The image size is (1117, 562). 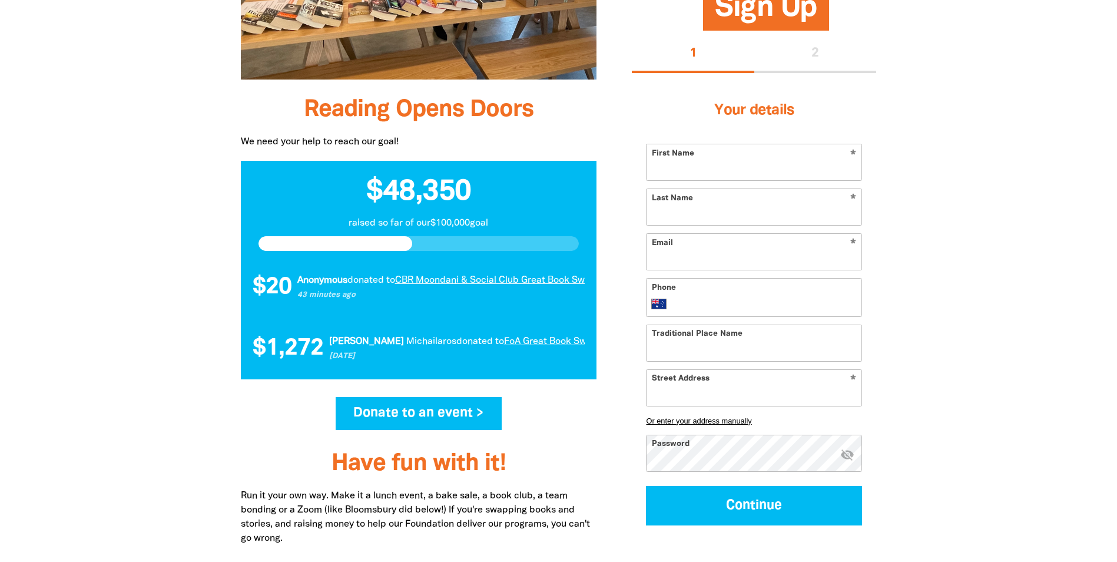 What do you see at coordinates (419, 192) in the screenshot?
I see `span: $48,350` at bounding box center [419, 192].